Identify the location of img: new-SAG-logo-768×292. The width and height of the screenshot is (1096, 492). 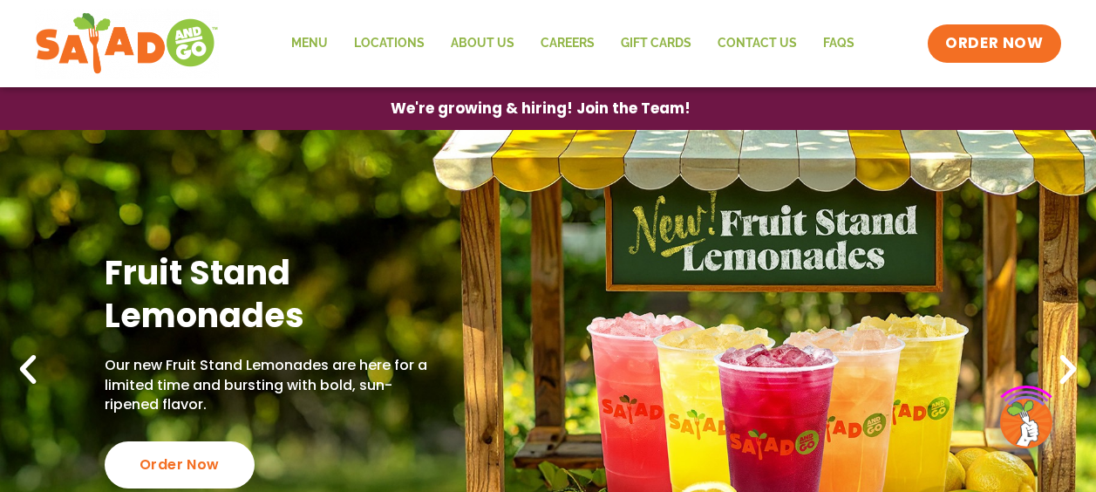
(126, 44).